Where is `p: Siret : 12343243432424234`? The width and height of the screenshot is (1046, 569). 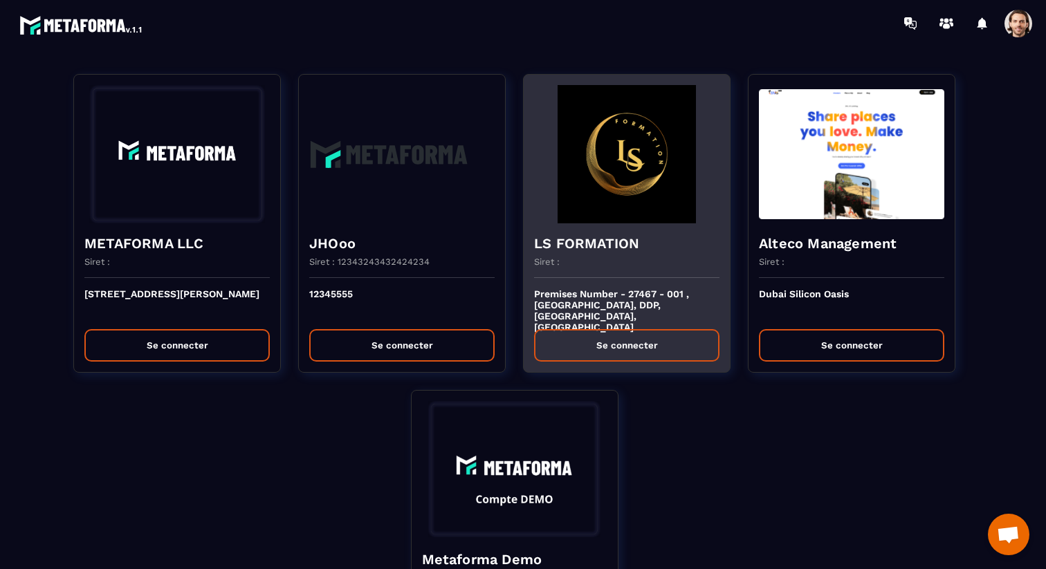
p: Siret : 12343243432424234 is located at coordinates (369, 261).